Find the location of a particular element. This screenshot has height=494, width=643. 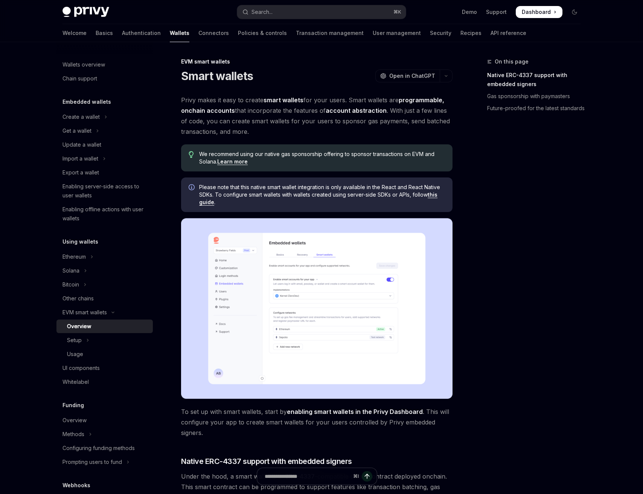

button: Open search is located at coordinates (321, 12).